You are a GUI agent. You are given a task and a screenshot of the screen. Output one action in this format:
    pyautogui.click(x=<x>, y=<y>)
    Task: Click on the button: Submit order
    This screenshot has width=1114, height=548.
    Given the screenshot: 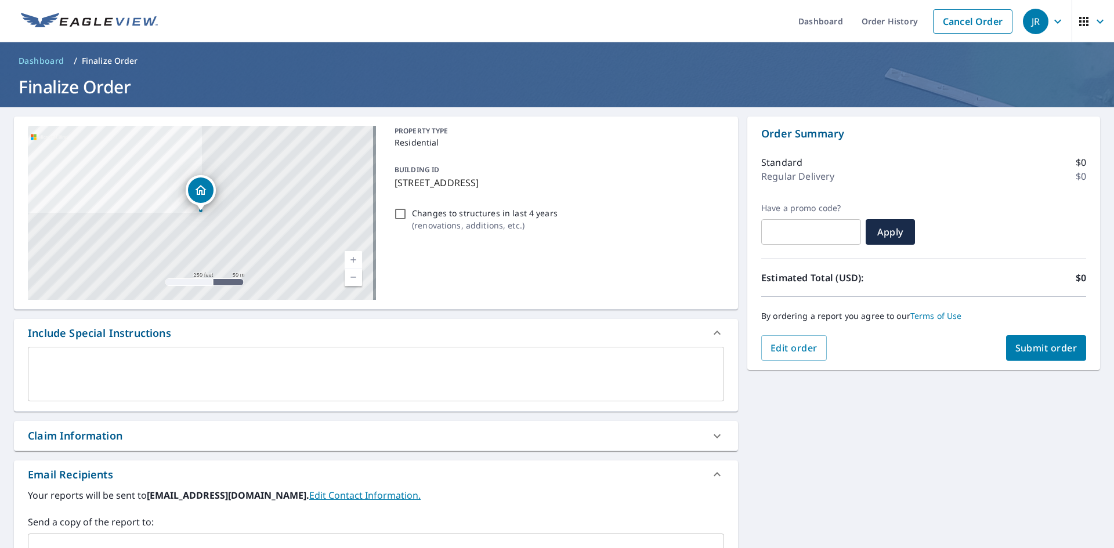 What is the action you would take?
    pyautogui.click(x=1046, y=348)
    